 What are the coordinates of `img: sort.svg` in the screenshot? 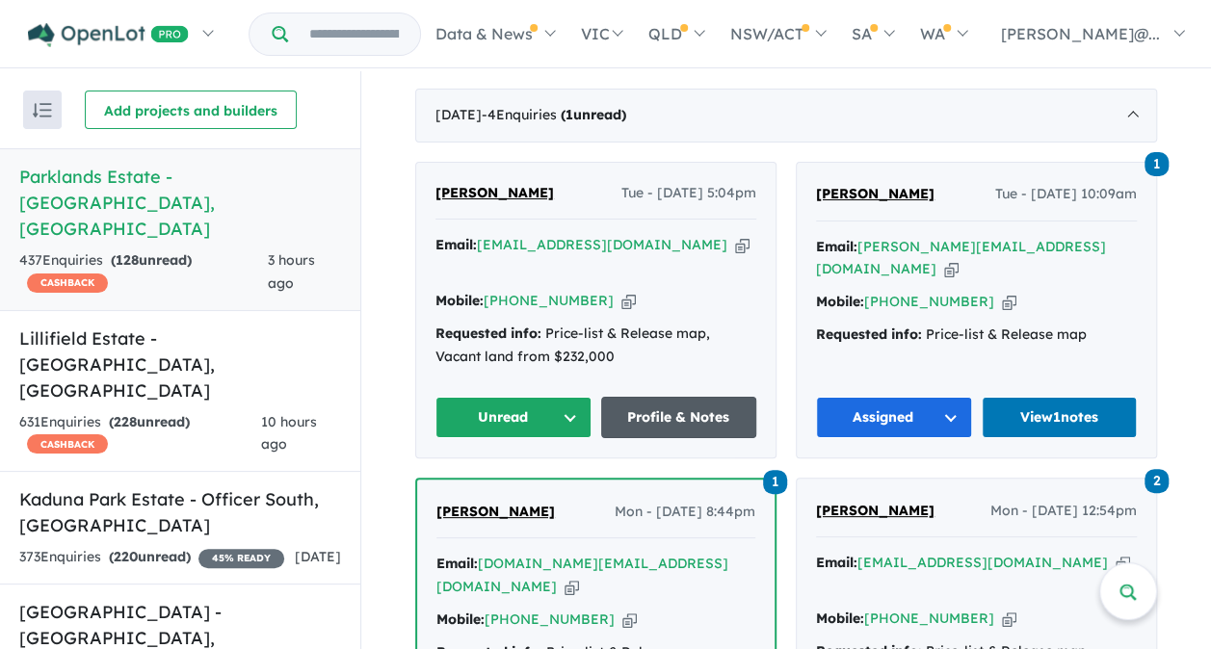 It's located at (42, 110).